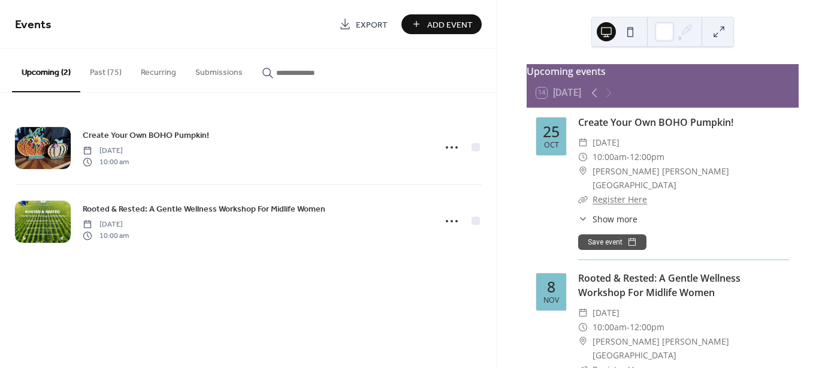  What do you see at coordinates (619, 199) in the screenshot?
I see `a: Register Here` at bounding box center [619, 199].